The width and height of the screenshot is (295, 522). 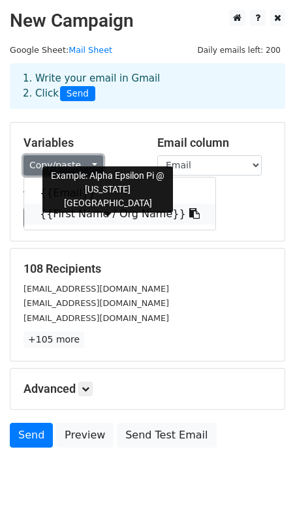 What do you see at coordinates (80, 143) in the screenshot?
I see `h5: Variables` at bounding box center [80, 143].